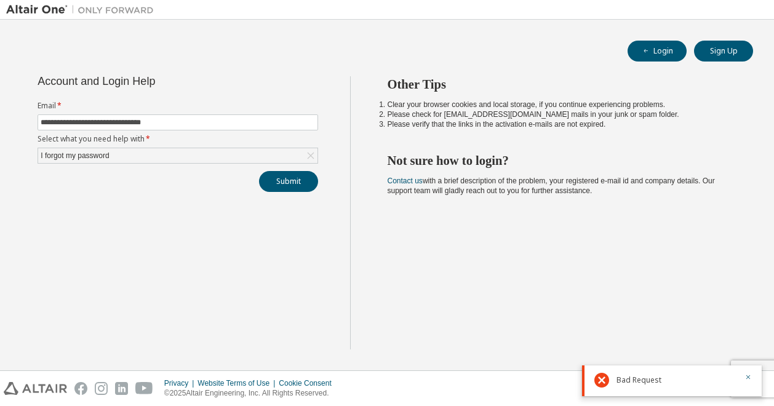  I want to click on img: altair_logo.svg, so click(35, 388).